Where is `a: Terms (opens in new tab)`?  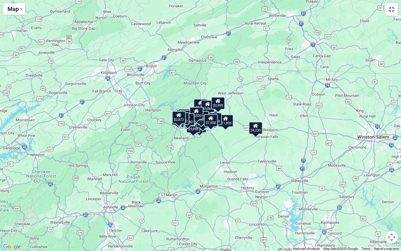 a: Terms (opens in new tab) is located at coordinates (366, 248).